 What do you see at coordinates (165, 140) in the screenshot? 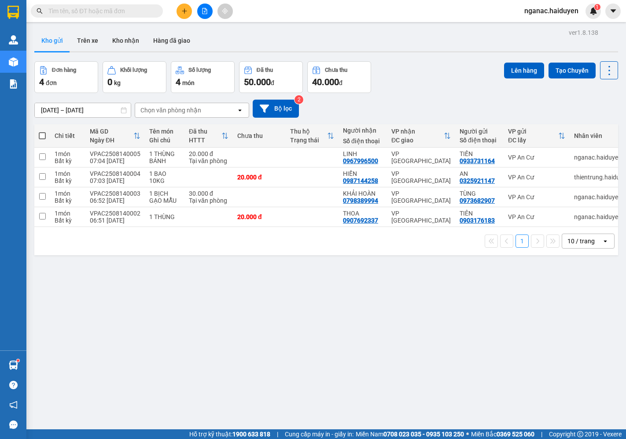
I see `div: Ghi chú` at bounding box center [165, 140].